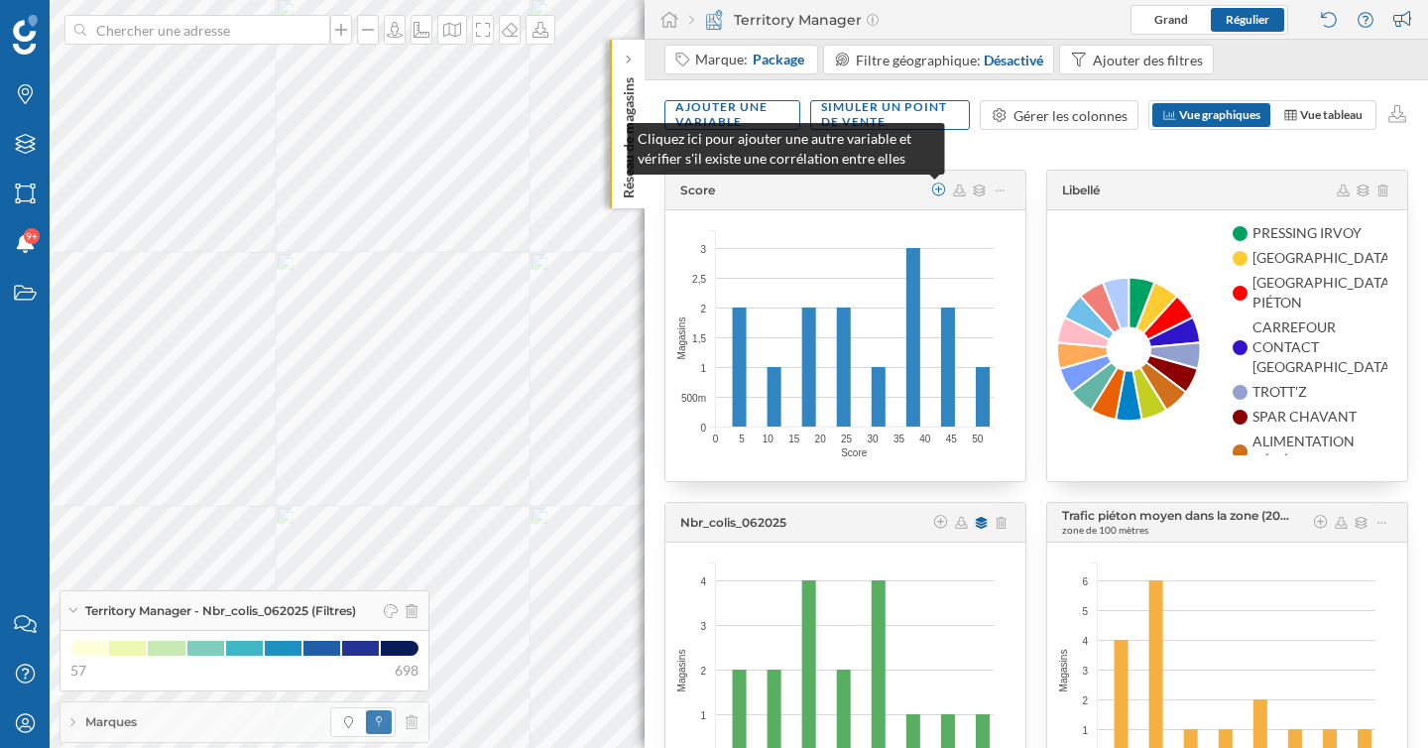  What do you see at coordinates (32, 236) in the screenshot?
I see `span: 9+` at bounding box center [32, 236].